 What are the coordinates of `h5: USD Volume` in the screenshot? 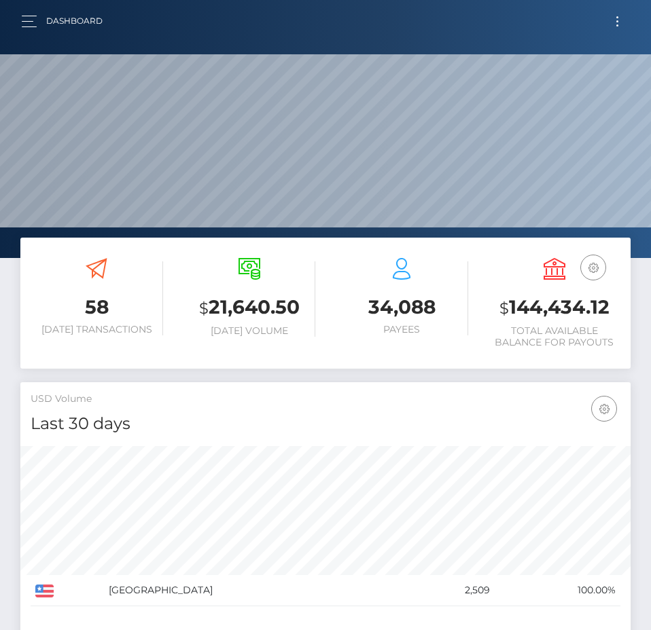 It's located at (325, 399).